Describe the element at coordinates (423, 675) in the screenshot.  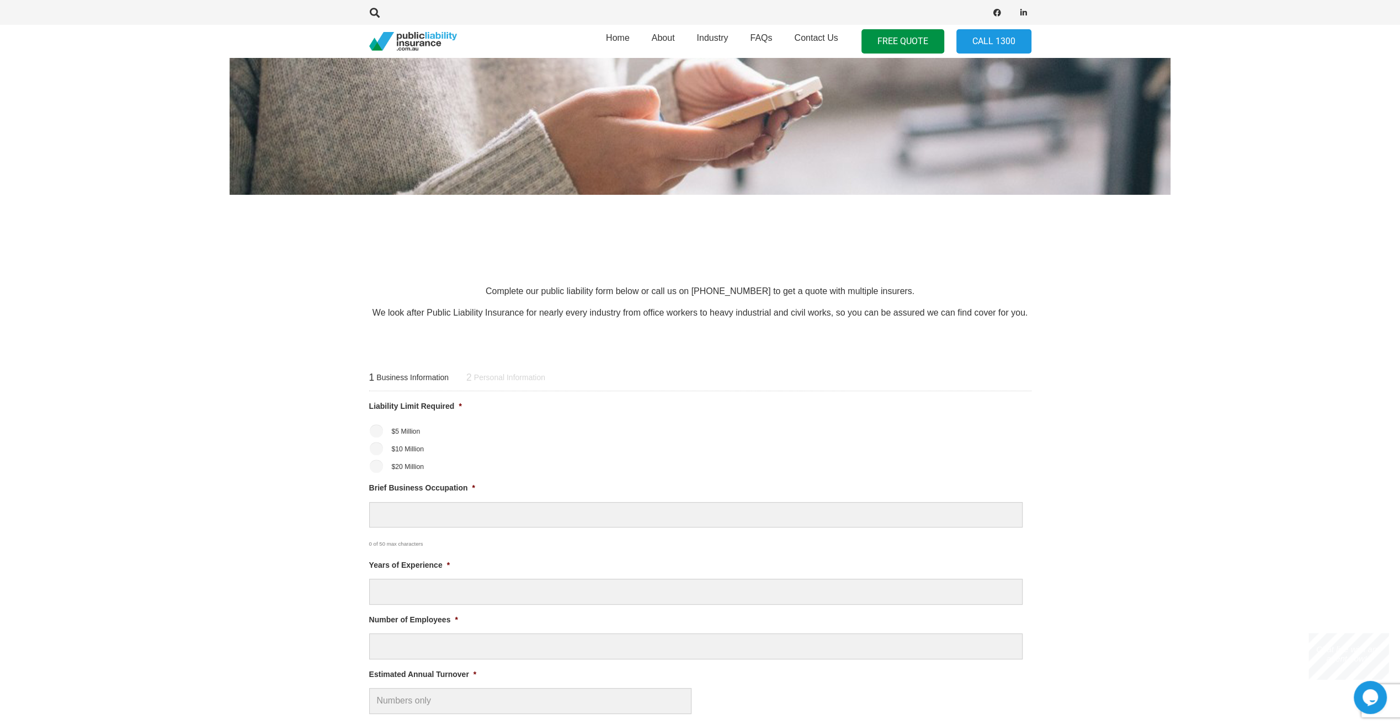
I see `label: Estimated Annual Turnover` at that location.